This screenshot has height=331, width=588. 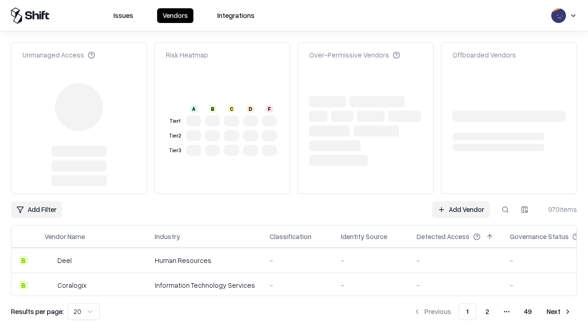 I want to click on p: Results per page:, so click(x=37, y=311).